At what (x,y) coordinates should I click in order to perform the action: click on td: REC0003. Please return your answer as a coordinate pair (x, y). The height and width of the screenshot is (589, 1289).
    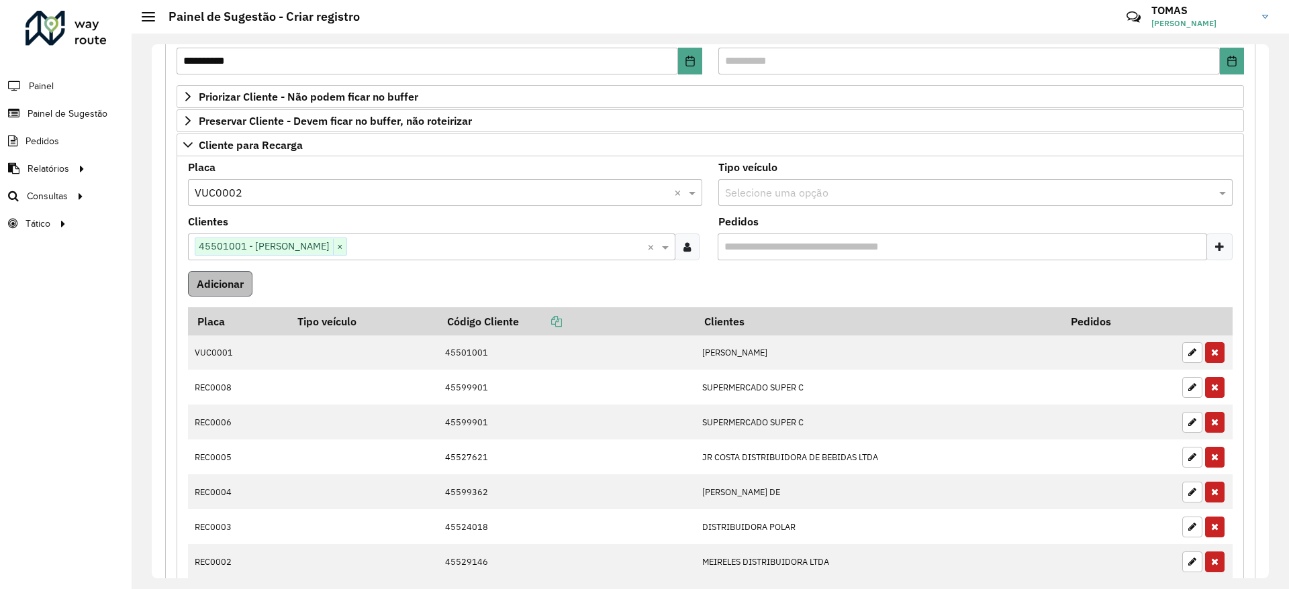
    Looking at the image, I should click on (238, 527).